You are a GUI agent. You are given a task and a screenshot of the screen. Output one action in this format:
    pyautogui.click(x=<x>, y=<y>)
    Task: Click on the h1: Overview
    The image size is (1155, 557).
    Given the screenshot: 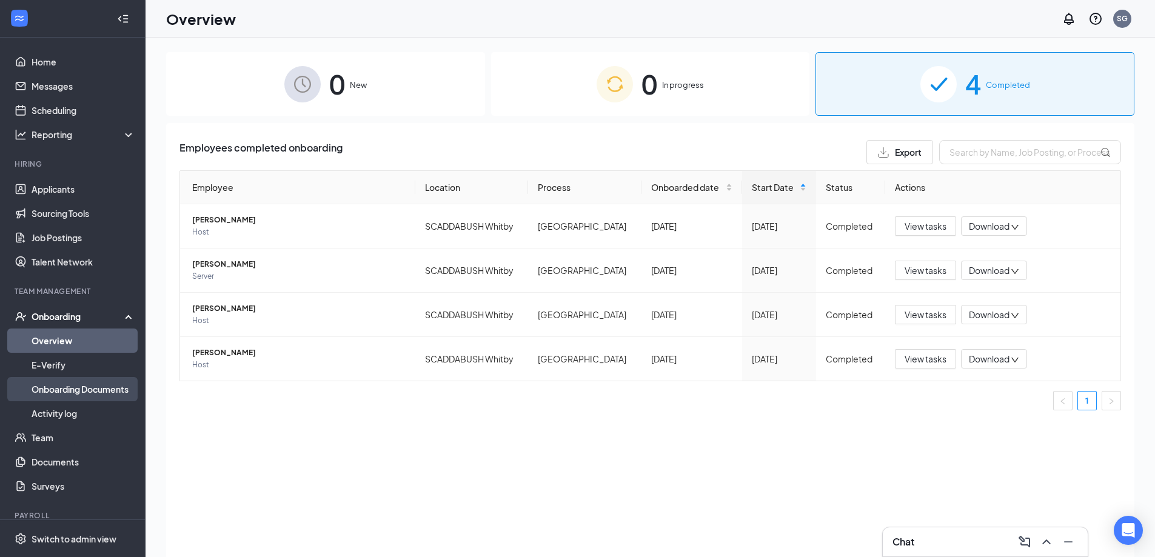 What is the action you would take?
    pyautogui.click(x=201, y=19)
    